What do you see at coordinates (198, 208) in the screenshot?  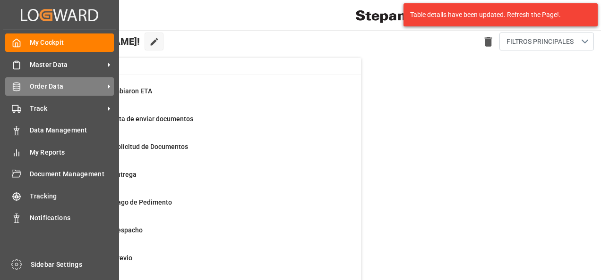 I see `a: 2Pendiente de Pago de PedimentoFinal Delivery` at bounding box center [198, 208].